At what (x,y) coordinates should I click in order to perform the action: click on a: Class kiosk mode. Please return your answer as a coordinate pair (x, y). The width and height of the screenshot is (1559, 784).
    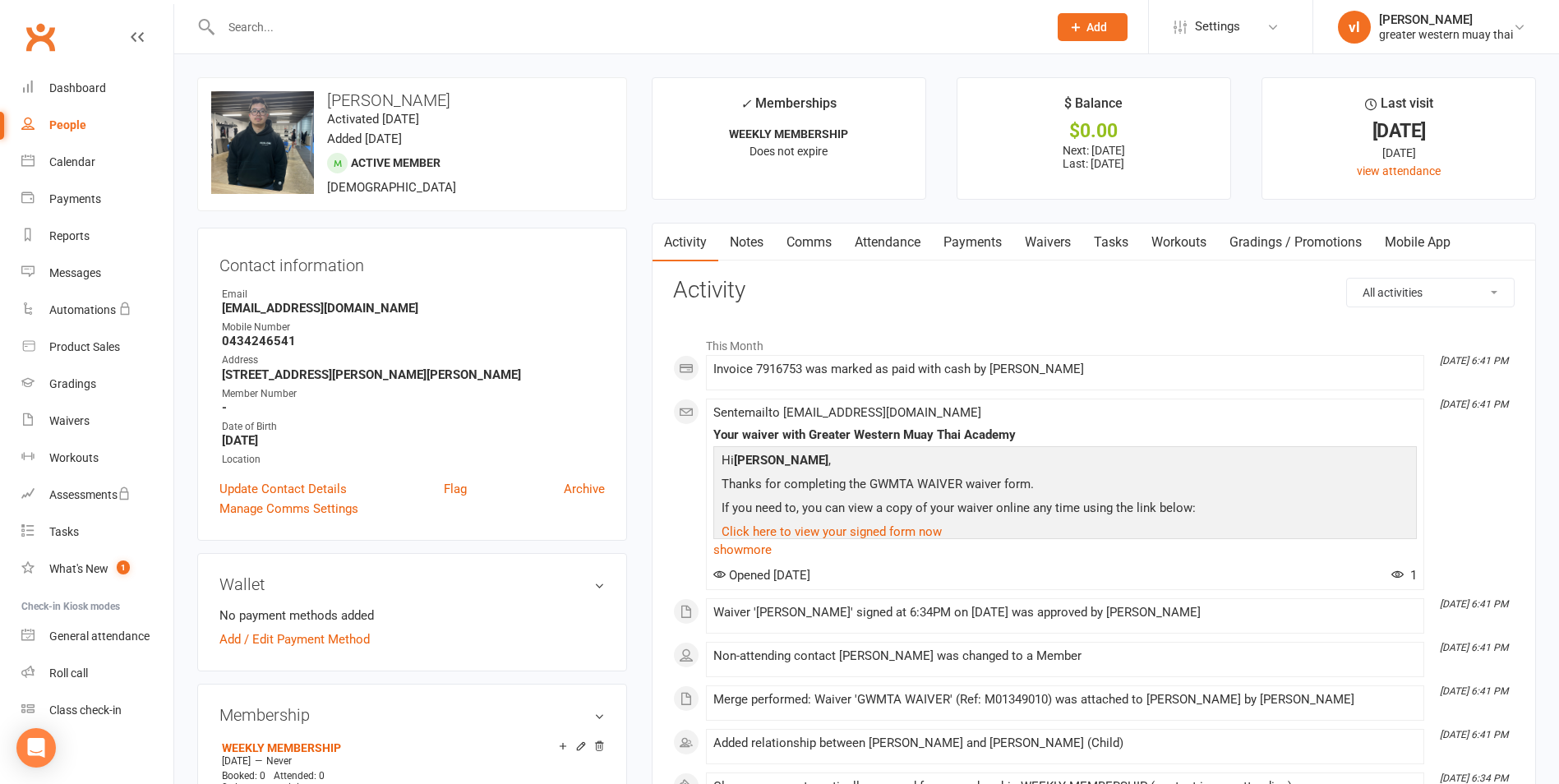
    Looking at the image, I should click on (97, 709).